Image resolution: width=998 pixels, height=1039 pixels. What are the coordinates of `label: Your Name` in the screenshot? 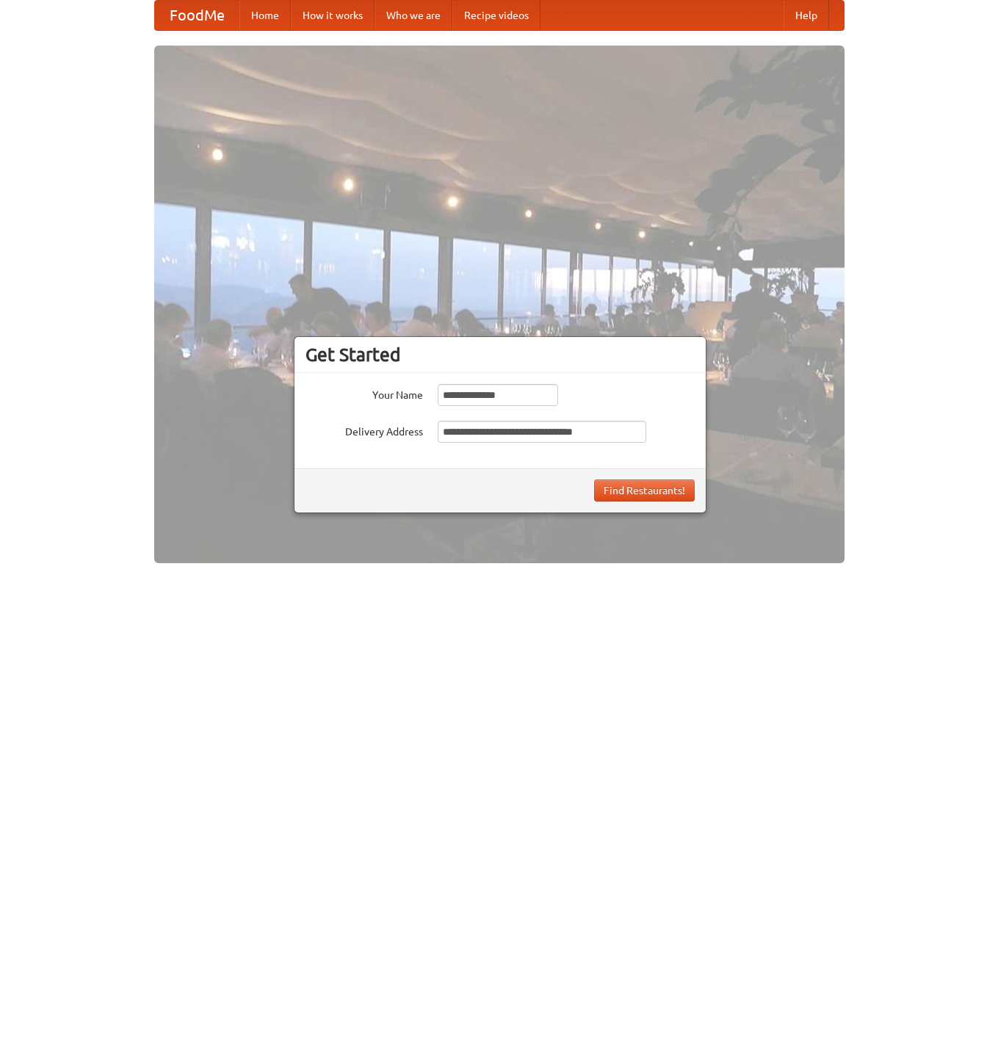 It's located at (364, 393).